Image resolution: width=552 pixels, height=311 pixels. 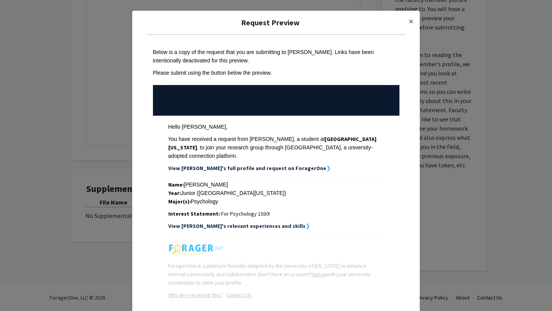 What do you see at coordinates (276, 73) in the screenshot?
I see `div: Please submit using the button below the preview.` at bounding box center [276, 73].